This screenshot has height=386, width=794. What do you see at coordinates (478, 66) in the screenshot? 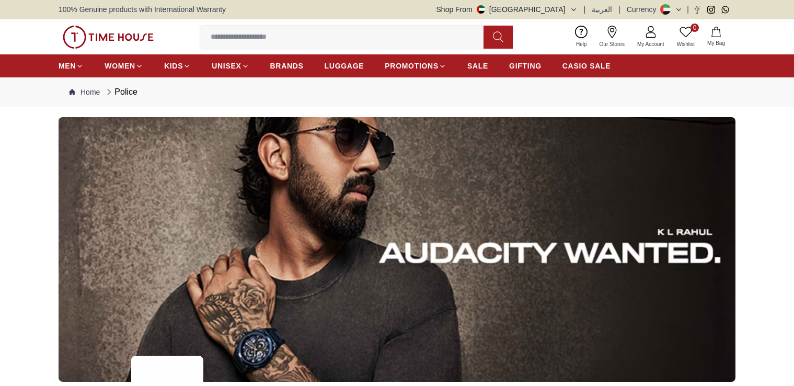
I see `span: SALE` at bounding box center [478, 66].